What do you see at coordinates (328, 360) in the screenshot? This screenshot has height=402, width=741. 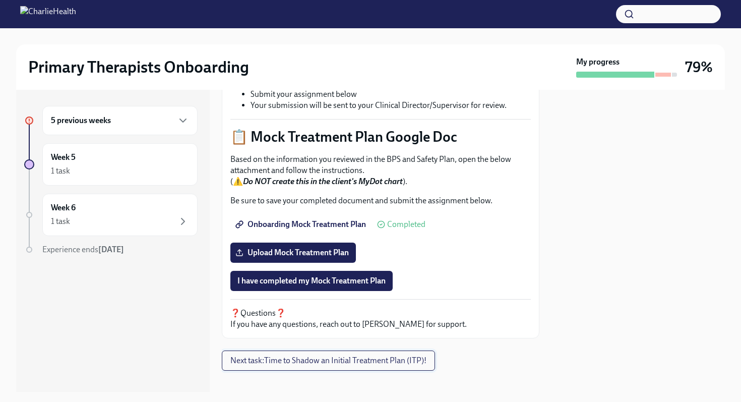 I see `span: Next task : Time to Shadow an Initial Treatment Plan (ITP)!` at bounding box center [328, 360].